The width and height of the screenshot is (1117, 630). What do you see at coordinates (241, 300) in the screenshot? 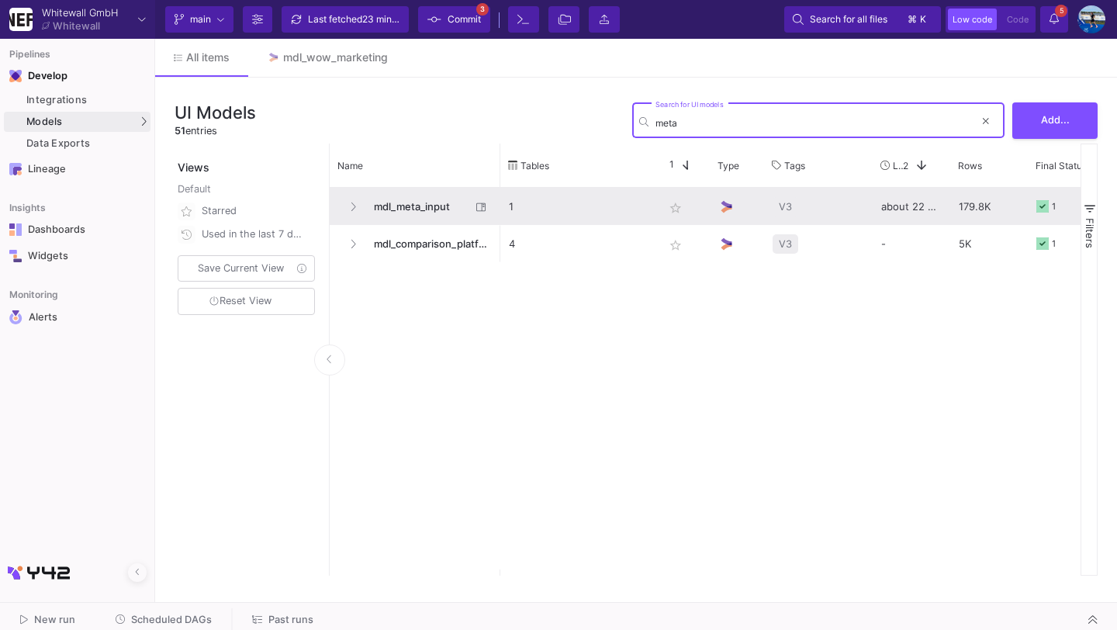
I see `span: Reset View` at bounding box center [241, 300].